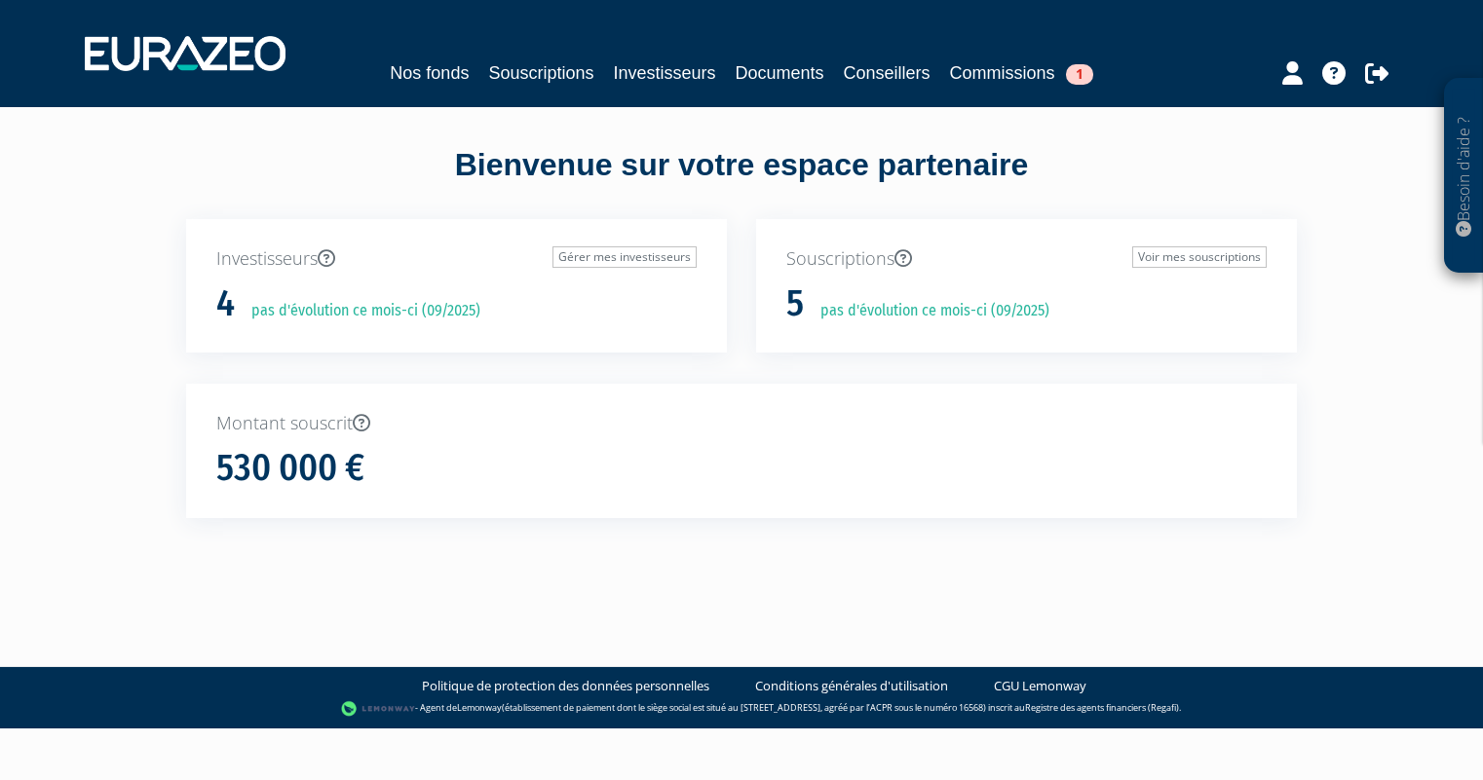  What do you see at coordinates (185, 54) in the screenshot?
I see `img: 1732889491-logotype_eurazeo_blanc_rvb.png` at bounding box center [185, 54].